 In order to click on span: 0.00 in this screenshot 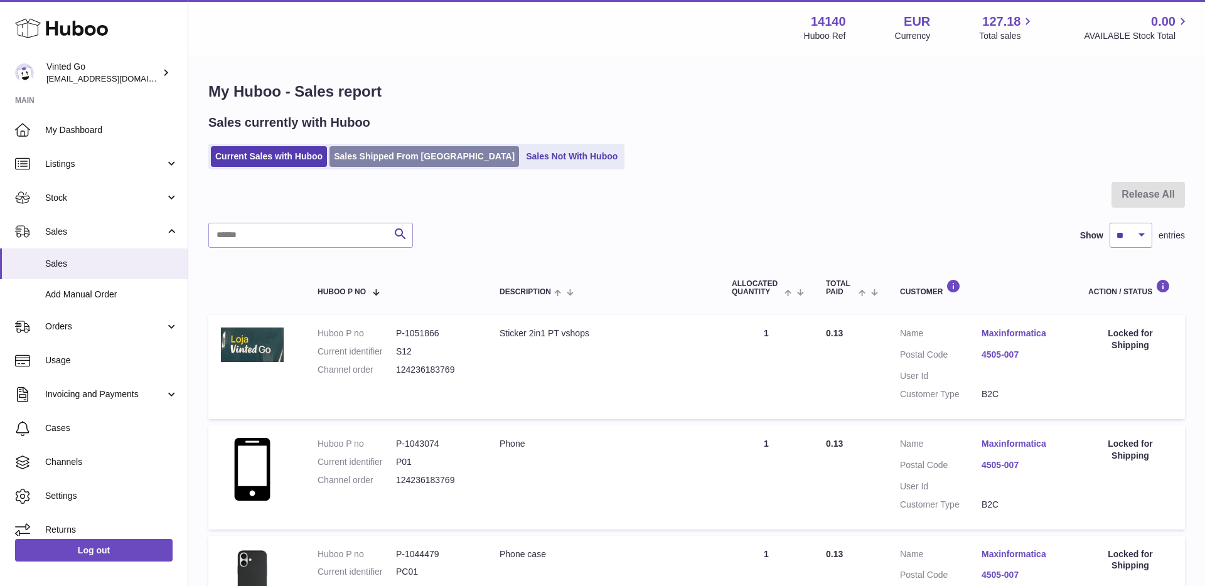, I will do `click(1163, 21)`.